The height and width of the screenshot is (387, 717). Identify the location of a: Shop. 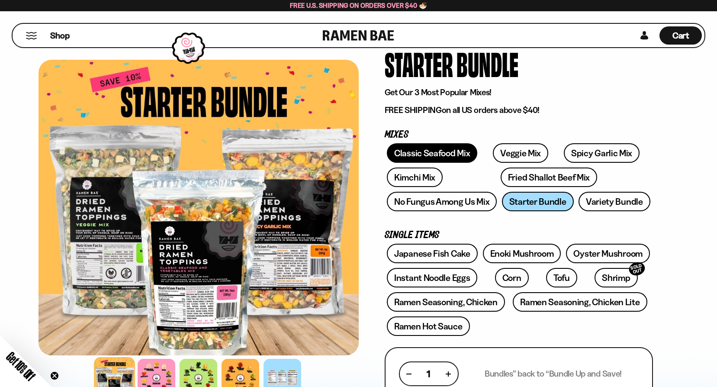
(60, 35).